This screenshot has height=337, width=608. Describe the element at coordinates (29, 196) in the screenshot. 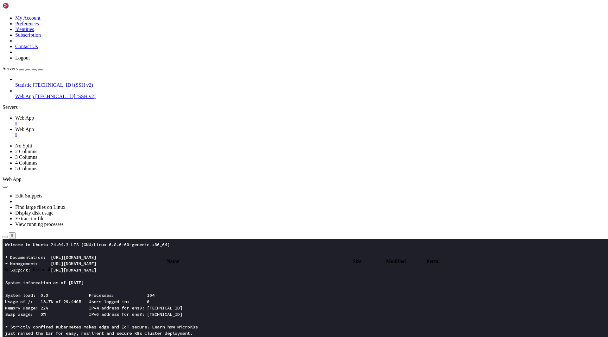

I see `a: Edit Snippets` at that location.